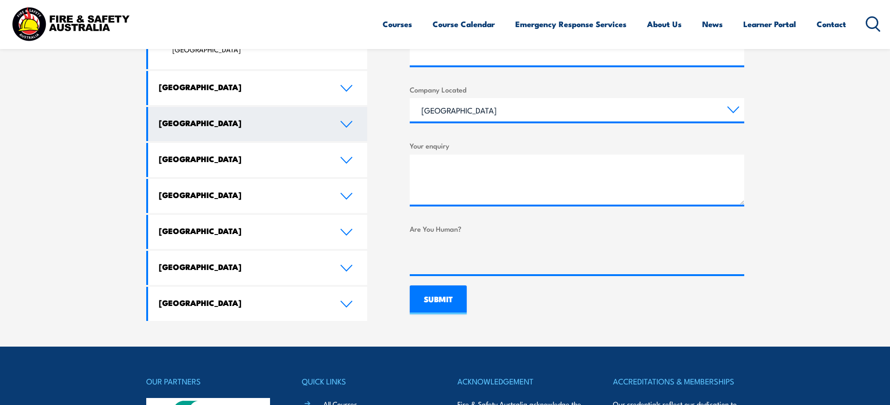 The image size is (890, 405). What do you see at coordinates (770, 24) in the screenshot?
I see `a: Learner Portal` at bounding box center [770, 24].